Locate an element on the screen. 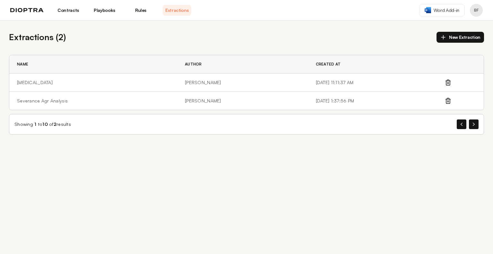 This screenshot has height=254, width=493. th: Name is located at coordinates (93, 64).